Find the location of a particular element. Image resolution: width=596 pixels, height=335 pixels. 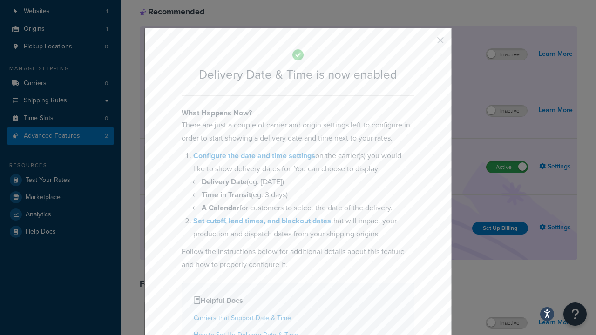

p: Follow the instructions below for additional details about this feature and how to properly confi... is located at coordinates (298, 258).